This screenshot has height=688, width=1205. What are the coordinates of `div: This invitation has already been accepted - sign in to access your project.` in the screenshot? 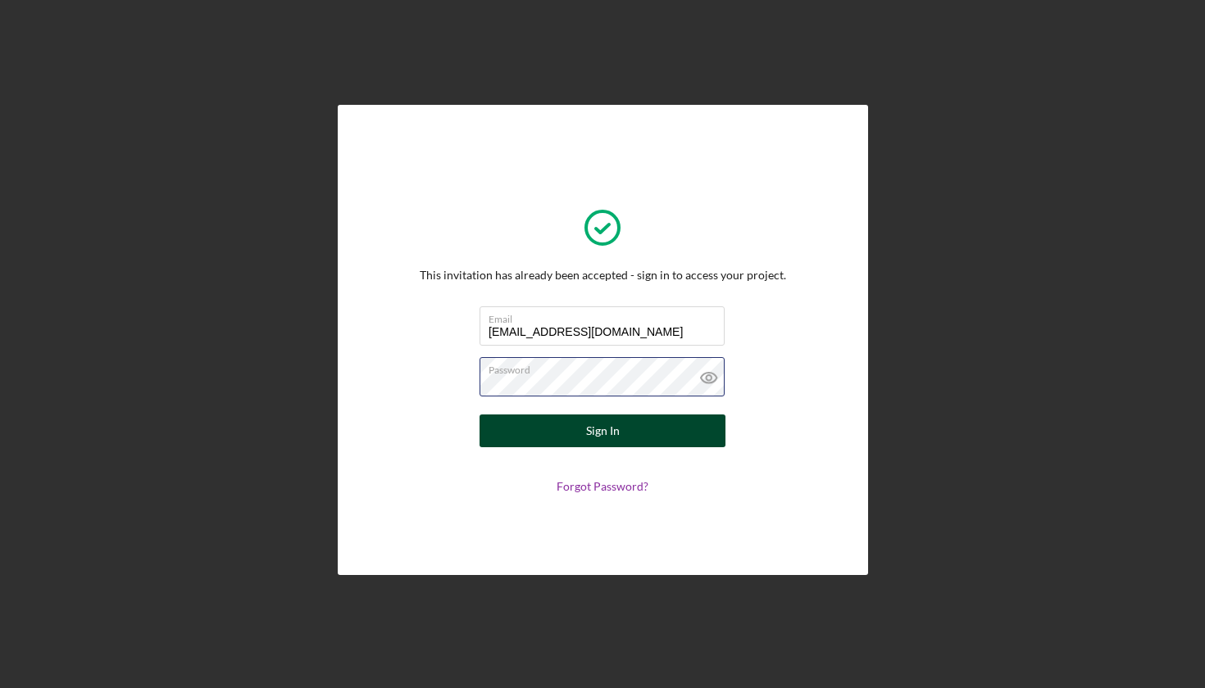 It's located at (602, 275).